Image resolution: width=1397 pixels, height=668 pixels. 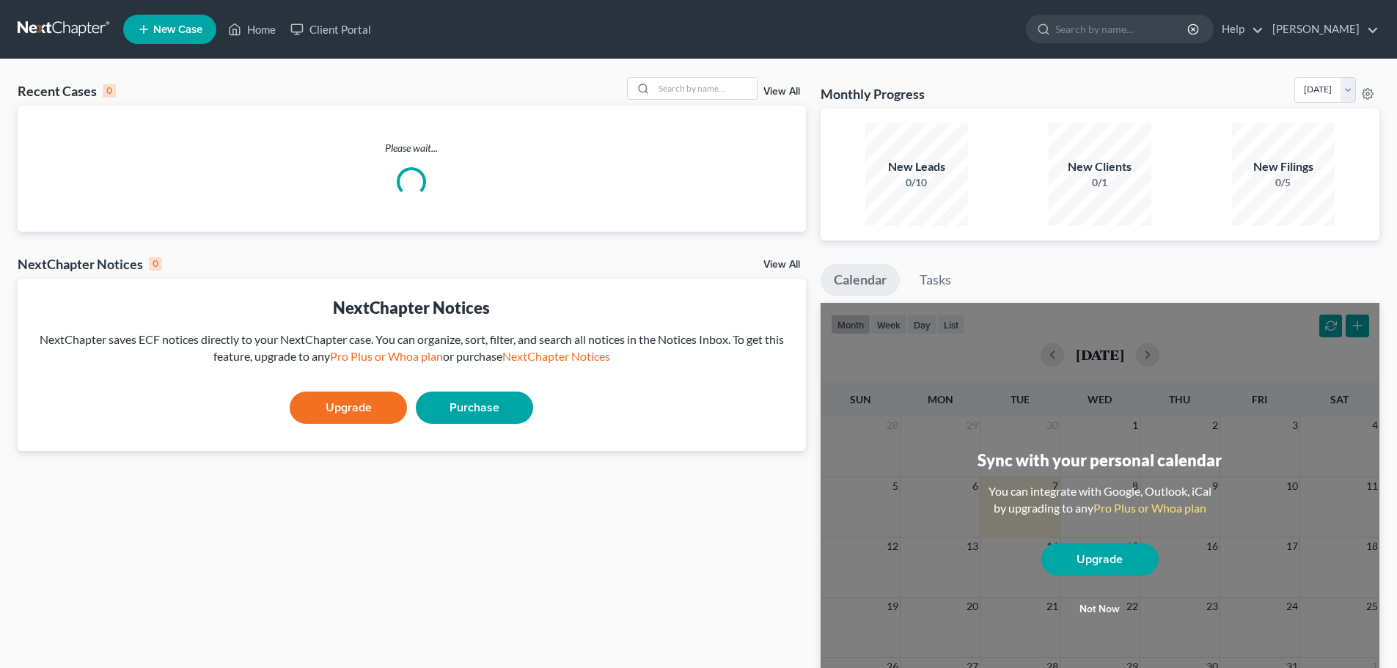 I want to click on div: New Leads, so click(x=916, y=166).